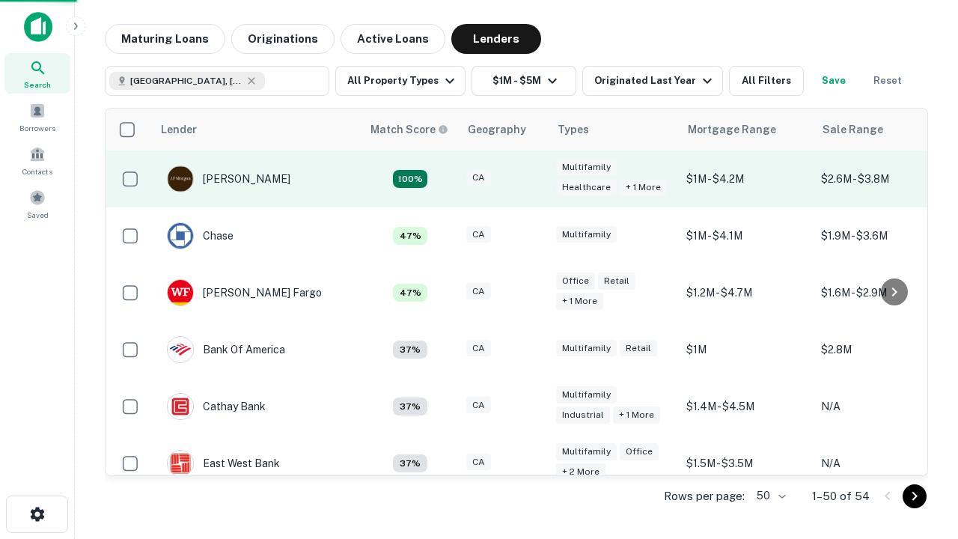  What do you see at coordinates (732, 129) in the screenshot?
I see `div: Mortgage Range` at bounding box center [732, 129].